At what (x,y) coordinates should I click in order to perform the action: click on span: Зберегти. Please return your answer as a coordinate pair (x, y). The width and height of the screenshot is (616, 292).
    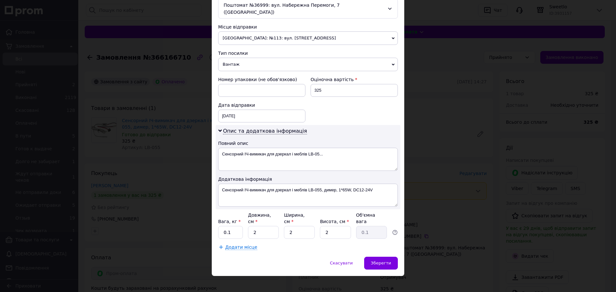
    Looking at the image, I should click on (381, 263).